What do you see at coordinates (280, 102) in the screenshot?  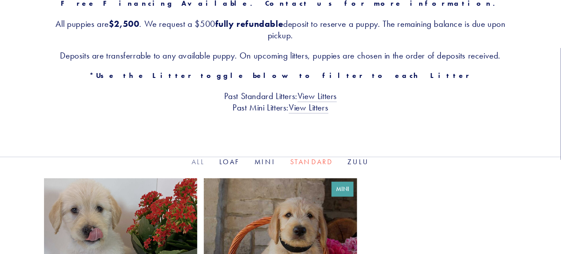 I see `h3: Past Standard Litters: Past Mini Litters:` at bounding box center [280, 102].